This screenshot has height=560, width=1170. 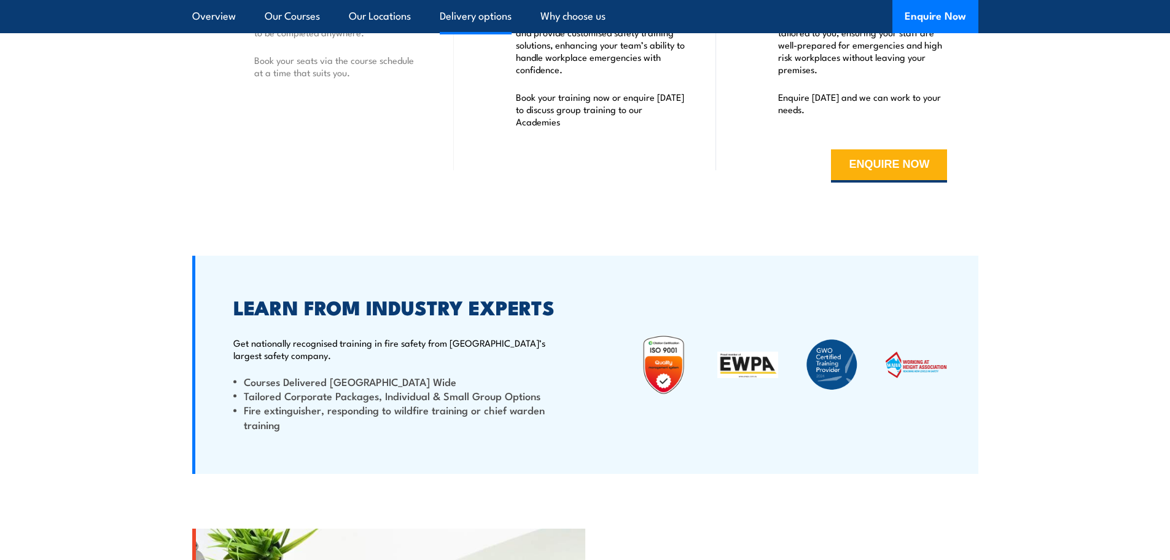 What do you see at coordinates (663, 364) in the screenshot?
I see `img: Untitled design (19)` at bounding box center [663, 364].